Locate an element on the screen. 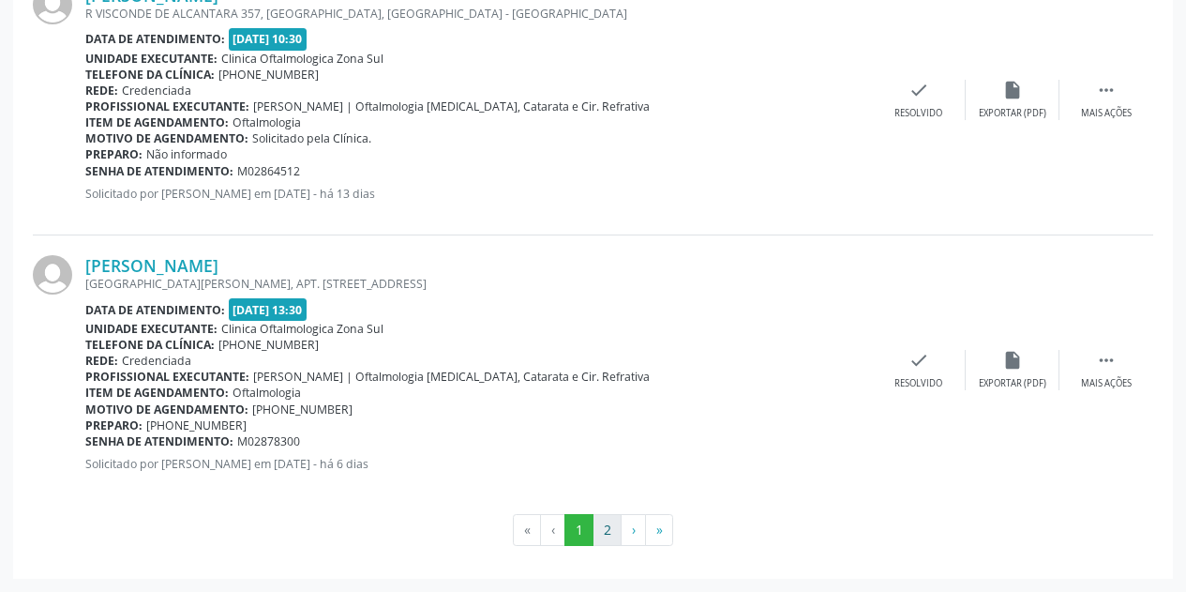 This screenshot has width=1186, height=592. button: Go to page 1 is located at coordinates (578, 530).